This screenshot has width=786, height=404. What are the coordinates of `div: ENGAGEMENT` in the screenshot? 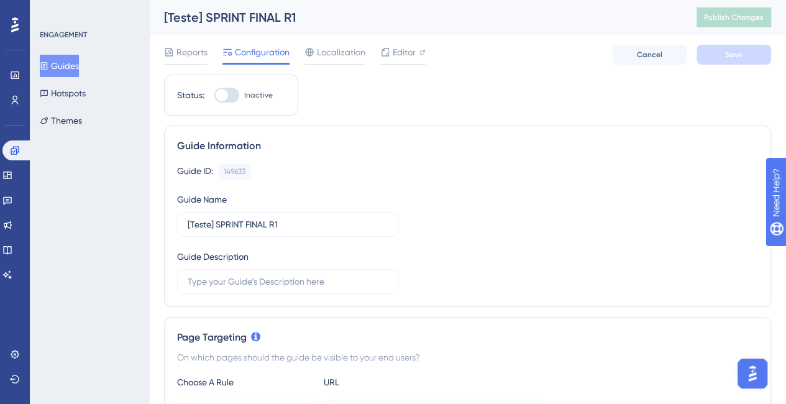 It's located at (63, 35).